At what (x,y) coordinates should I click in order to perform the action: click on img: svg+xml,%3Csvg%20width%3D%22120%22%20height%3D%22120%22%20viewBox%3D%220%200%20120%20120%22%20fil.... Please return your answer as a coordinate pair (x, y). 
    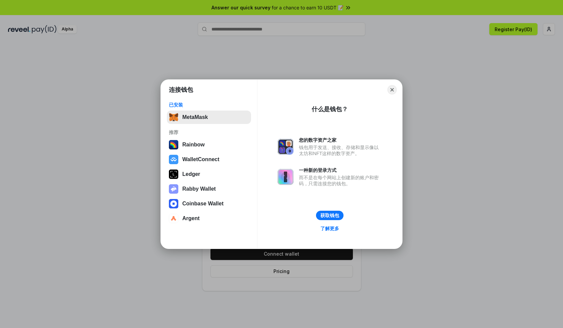
    Looking at the image, I should click on (174, 145).